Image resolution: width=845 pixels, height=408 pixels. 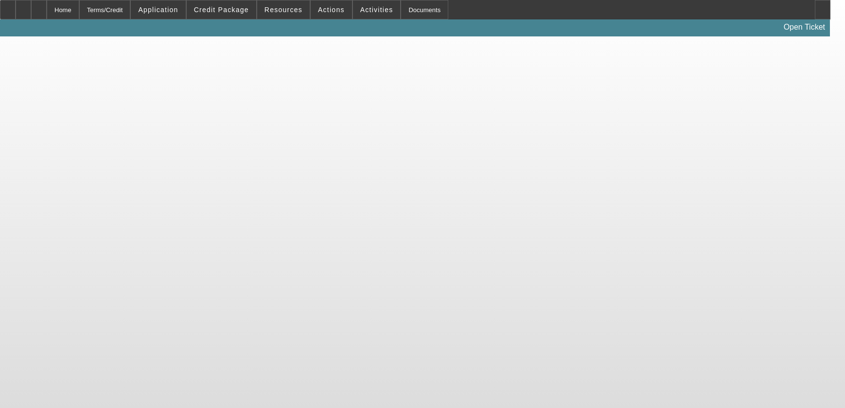 What do you see at coordinates (377, 10) in the screenshot?
I see `button: Activities` at bounding box center [377, 10].